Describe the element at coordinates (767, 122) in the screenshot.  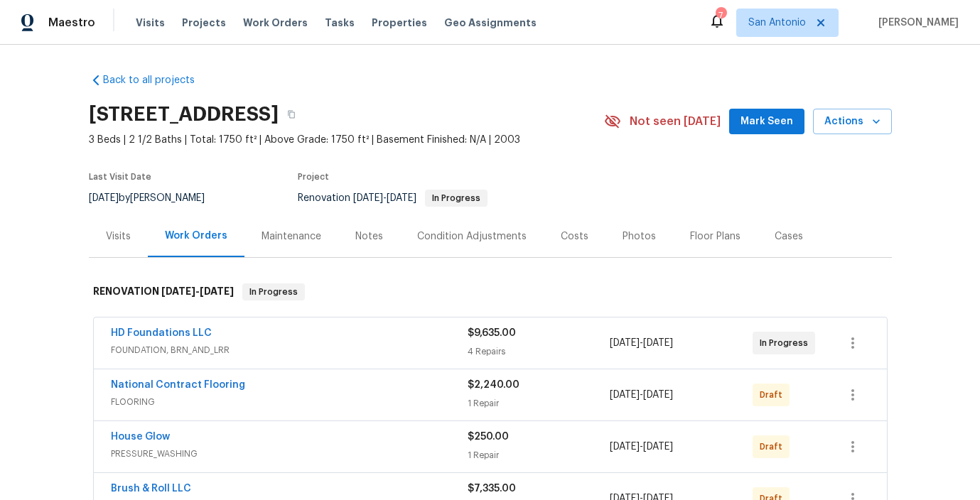
I see `button: Mark Seen` at that location.